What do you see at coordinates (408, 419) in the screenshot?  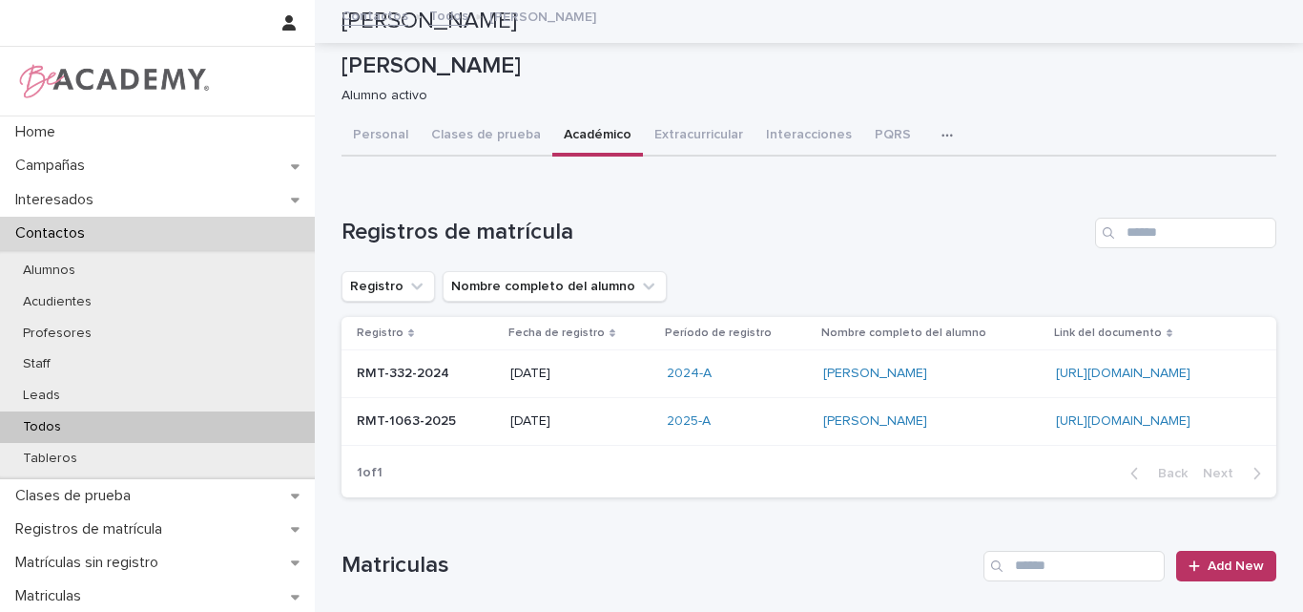 I see `p: RMT-1063-2025` at bounding box center [408, 419].